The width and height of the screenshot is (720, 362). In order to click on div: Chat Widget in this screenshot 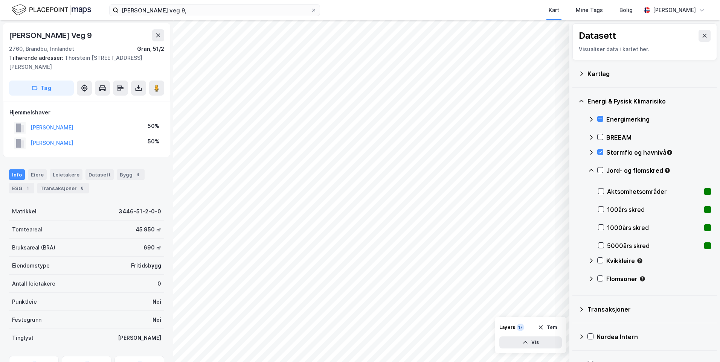, I will do `click(702, 344)`.